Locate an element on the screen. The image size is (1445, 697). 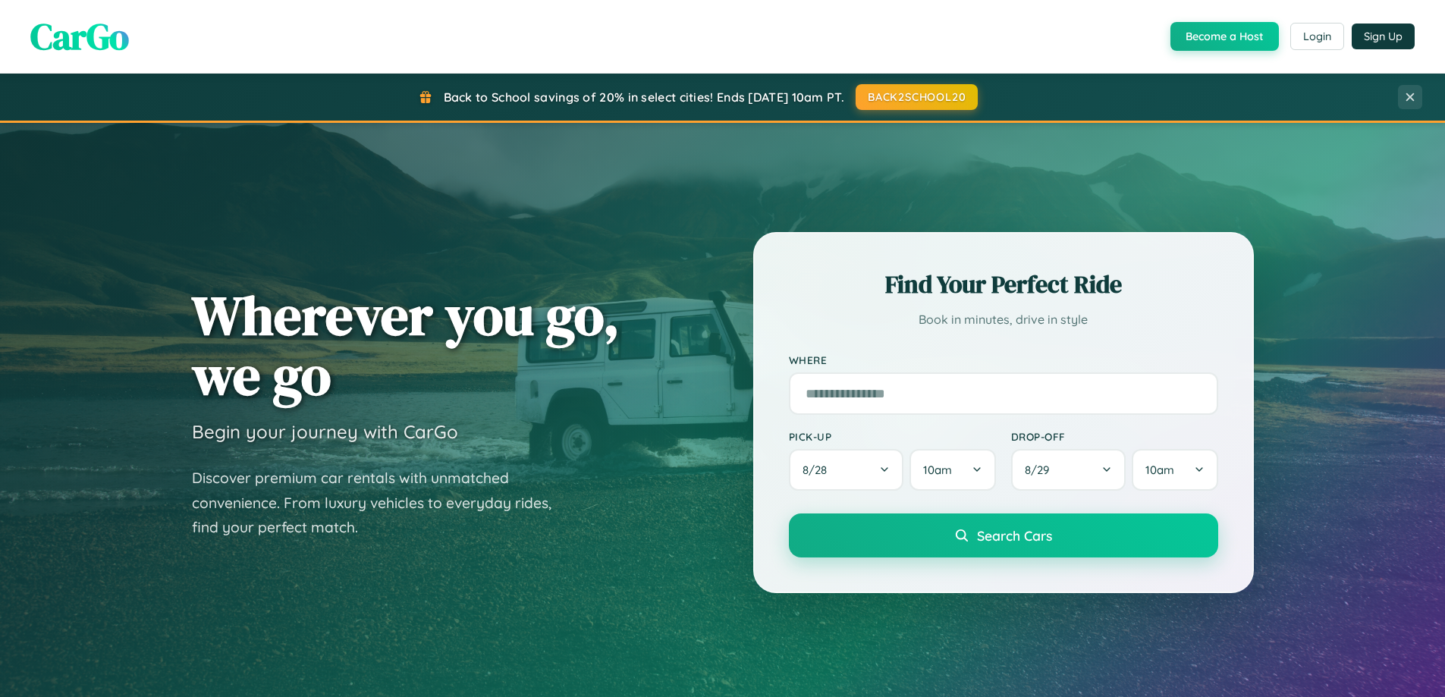
button: 8/28 is located at coordinates (847, 470).